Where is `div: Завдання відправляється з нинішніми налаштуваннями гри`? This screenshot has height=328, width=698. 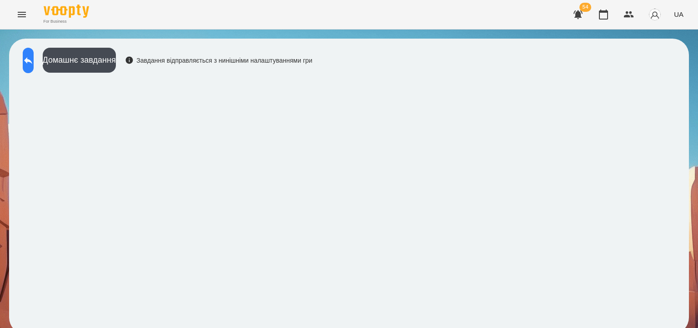
div: Завдання відправляється з нинішніми налаштуваннями гри is located at coordinates (219, 60).